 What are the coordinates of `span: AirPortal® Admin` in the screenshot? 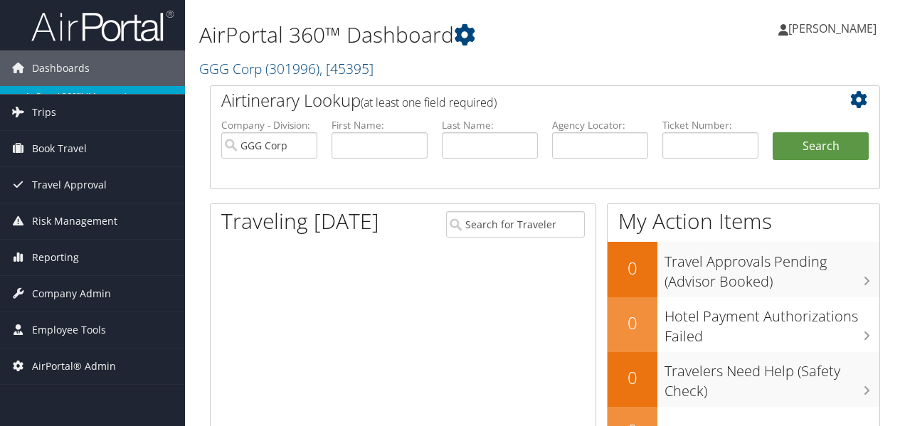 It's located at (74, 367).